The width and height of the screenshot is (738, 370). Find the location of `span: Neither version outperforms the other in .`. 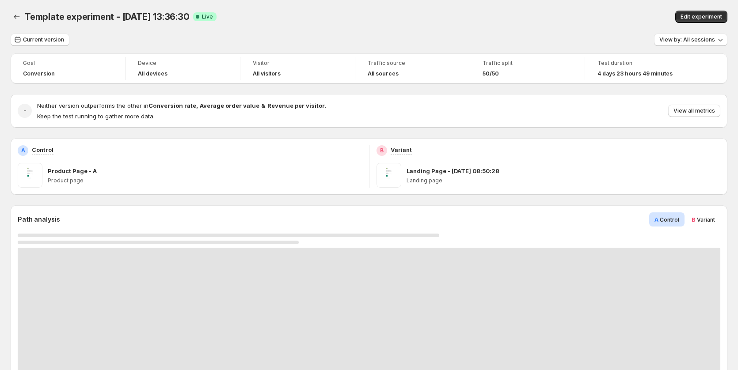

span: Neither version outperforms the other in . is located at coordinates (182, 106).